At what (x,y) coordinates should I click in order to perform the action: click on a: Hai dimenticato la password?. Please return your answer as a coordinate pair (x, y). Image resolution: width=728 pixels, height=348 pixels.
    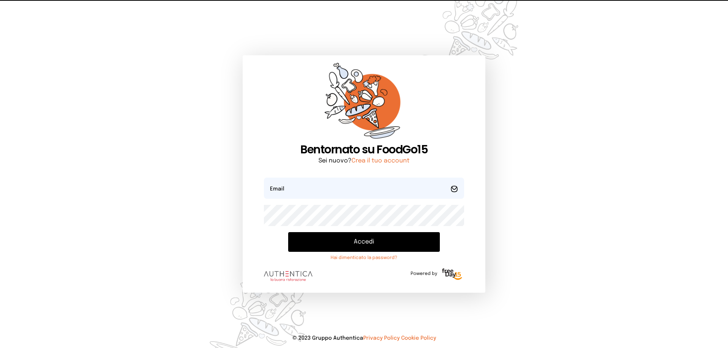
    Looking at the image, I should click on (364, 258).